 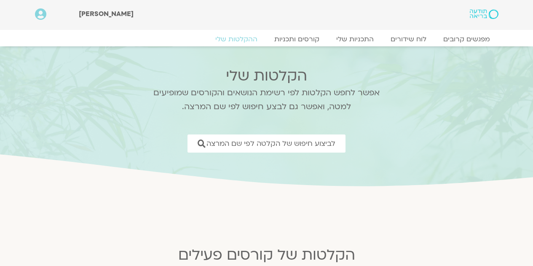 I want to click on a: קורסים ותכניות, so click(x=297, y=39).